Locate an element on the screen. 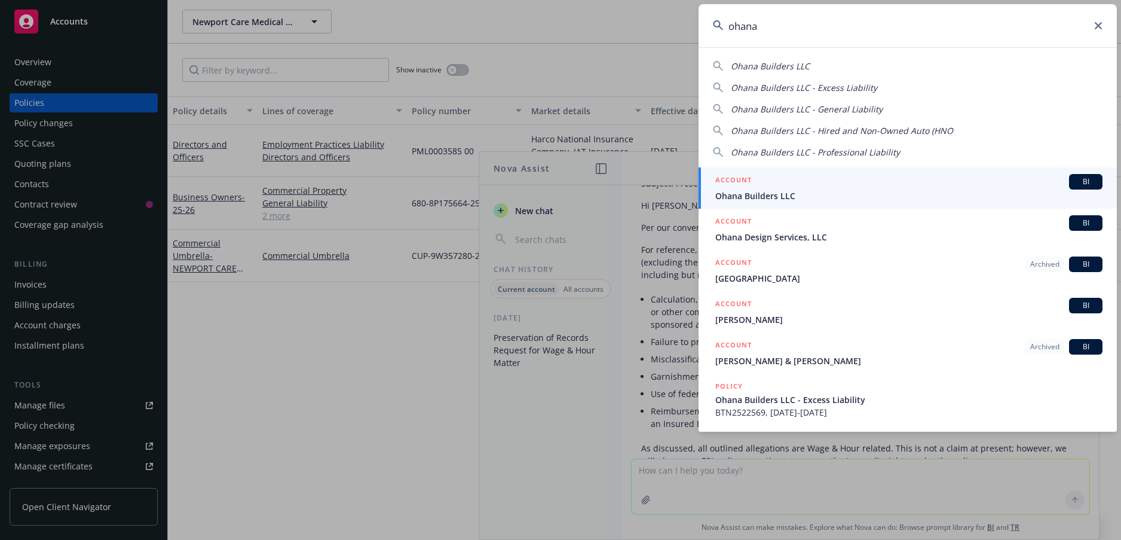 The width and height of the screenshot is (1121, 540). span: Ohana Builders LLC - Hired and Non-Owned Auto (HNO is located at coordinates (842, 130).